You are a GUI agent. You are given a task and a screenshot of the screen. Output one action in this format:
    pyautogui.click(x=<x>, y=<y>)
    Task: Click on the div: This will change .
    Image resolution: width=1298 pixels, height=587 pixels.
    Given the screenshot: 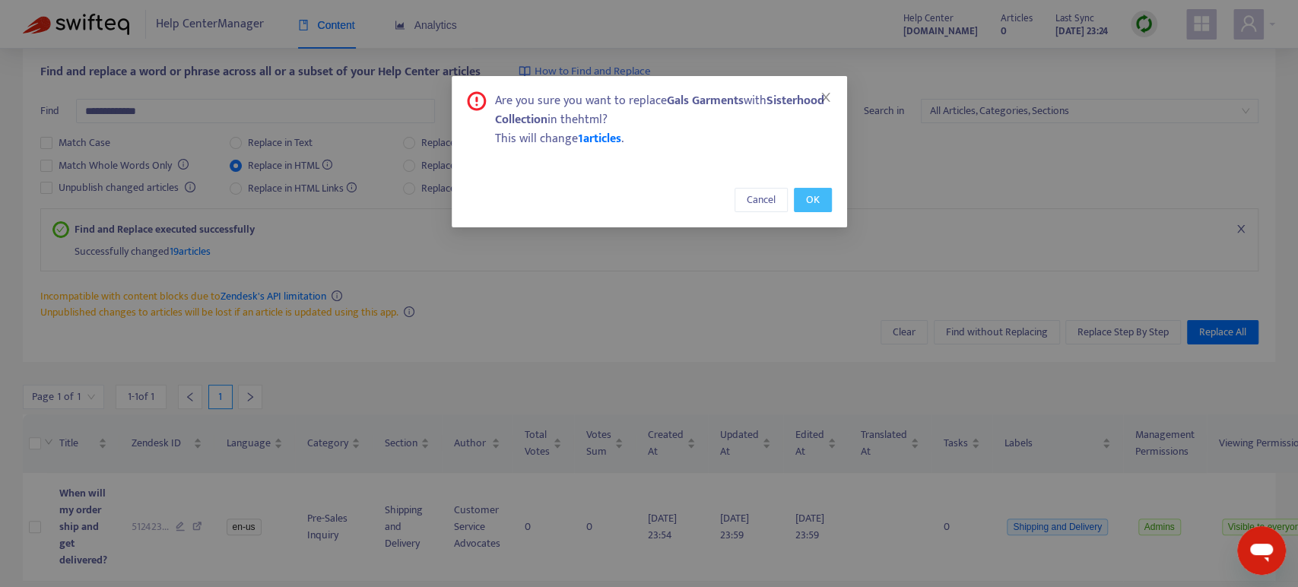 What is the action you would take?
    pyautogui.click(x=663, y=138)
    